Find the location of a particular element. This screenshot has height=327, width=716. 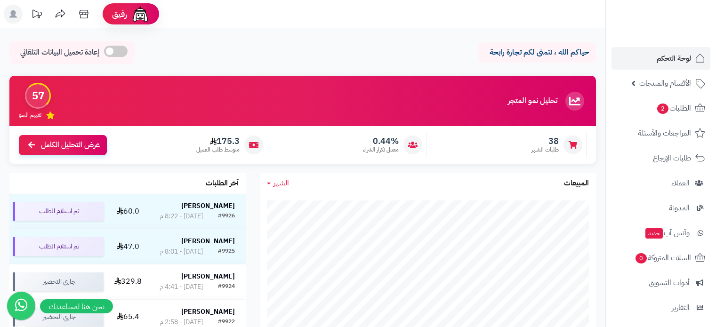

a: طلبات الإرجاع is located at coordinates (661, 158).